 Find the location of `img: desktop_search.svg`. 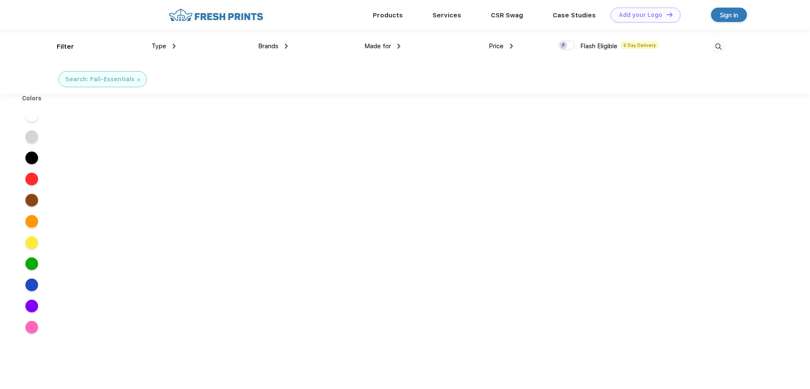

img: desktop_search.svg is located at coordinates (718, 47).